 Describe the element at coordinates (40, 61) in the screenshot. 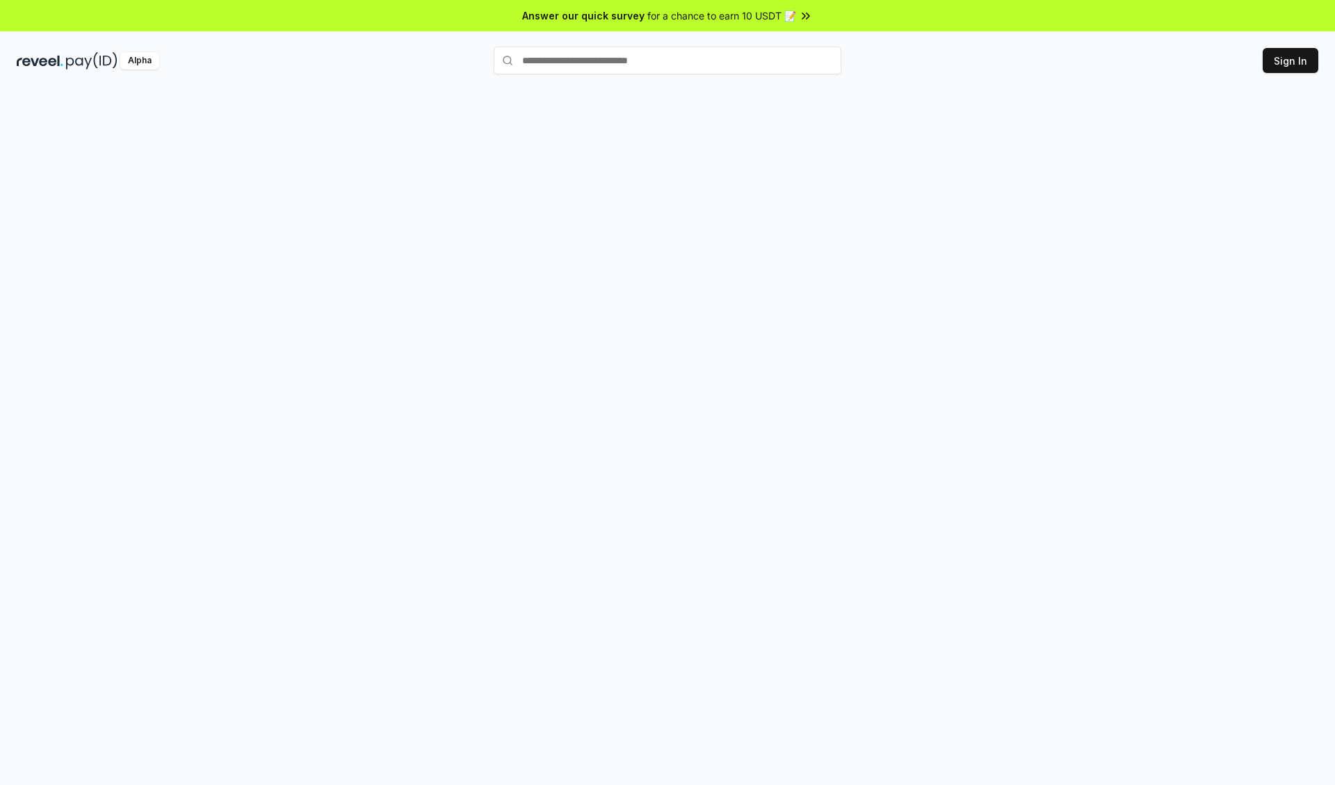

I see `img: reveel_dark` at that location.